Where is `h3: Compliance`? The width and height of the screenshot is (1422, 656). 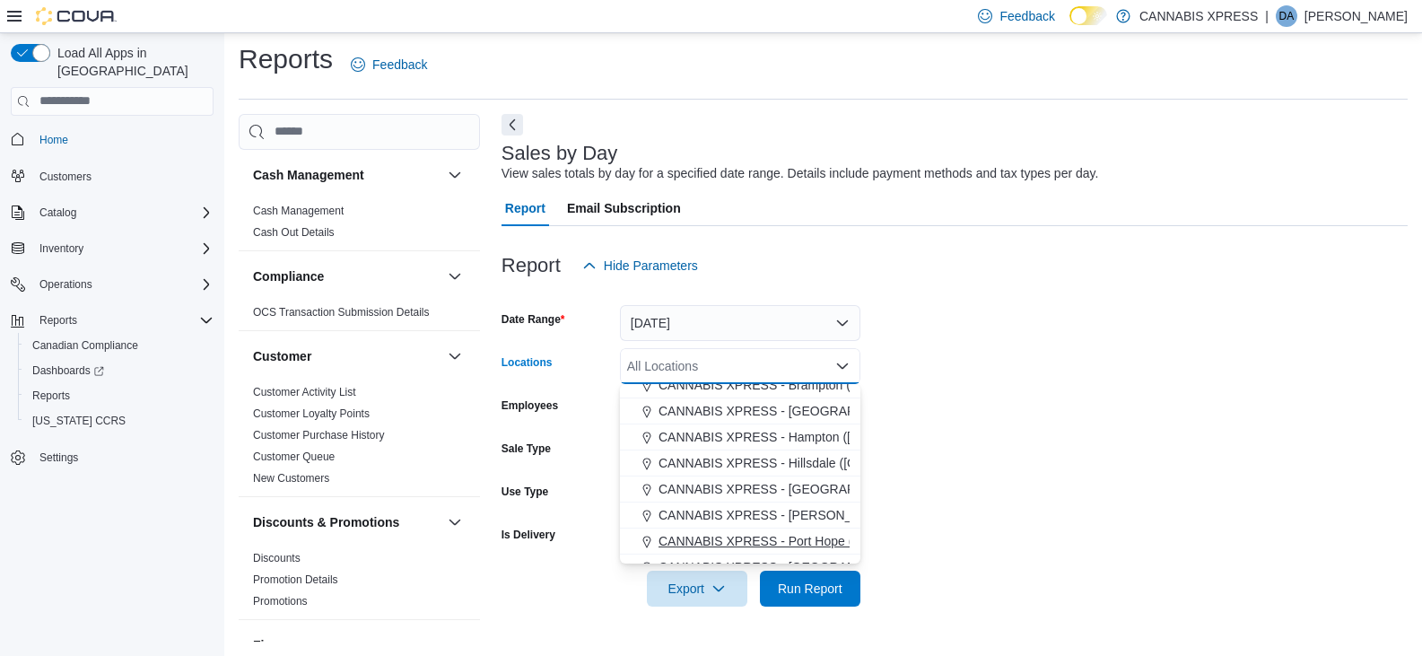 h3: Compliance is located at coordinates (288, 276).